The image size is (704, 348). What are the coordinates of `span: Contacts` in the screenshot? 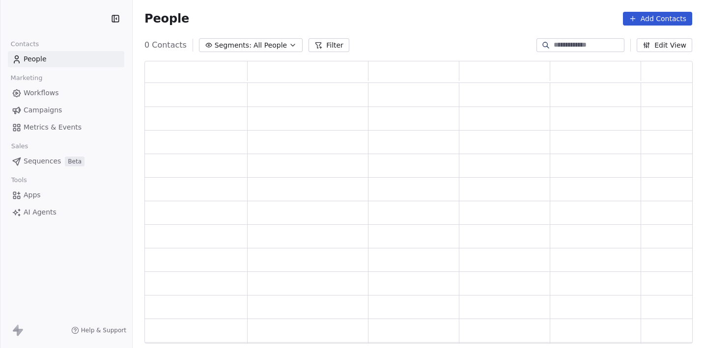 It's located at (25, 44).